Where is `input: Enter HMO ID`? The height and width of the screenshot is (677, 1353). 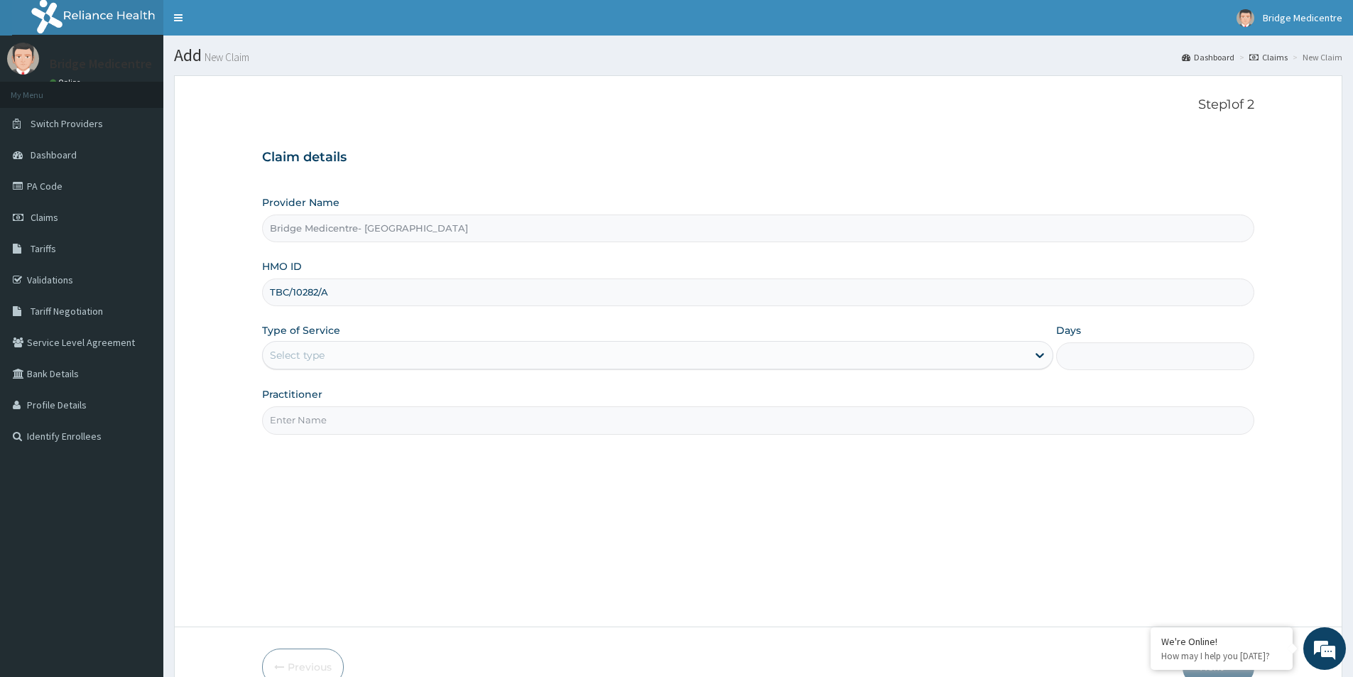 input: Enter HMO ID is located at coordinates (758, 292).